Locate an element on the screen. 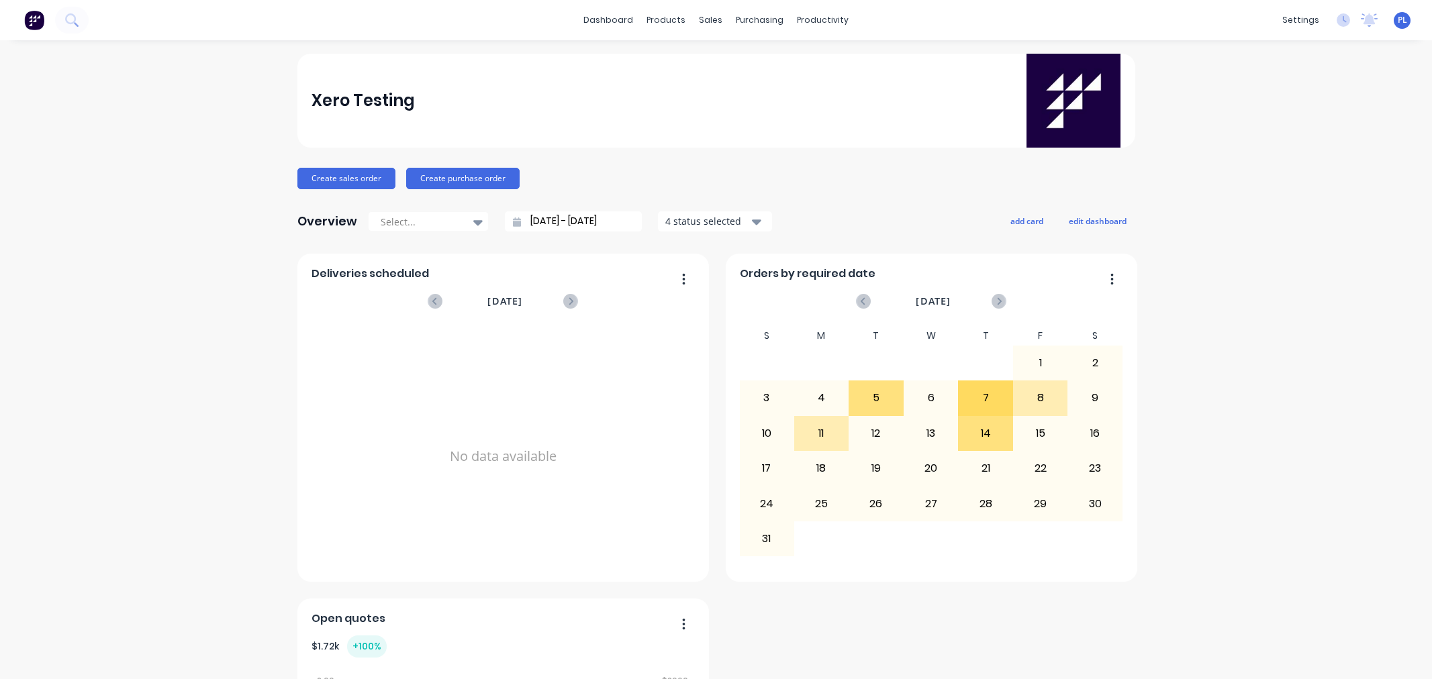 The width and height of the screenshot is (1432, 679). div: purchasing is located at coordinates (759, 20).